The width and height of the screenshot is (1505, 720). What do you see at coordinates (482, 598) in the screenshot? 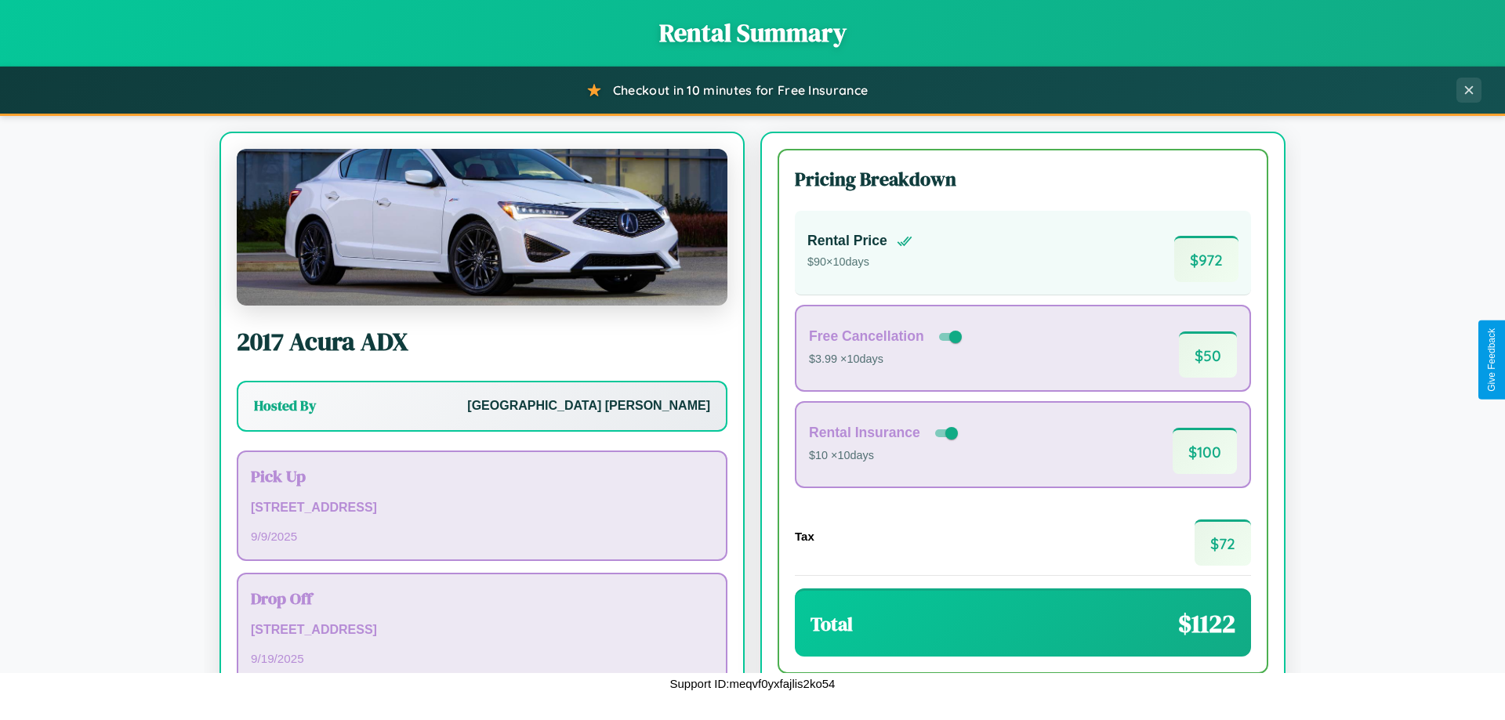
I see `h3: Drop Off` at bounding box center [482, 598].